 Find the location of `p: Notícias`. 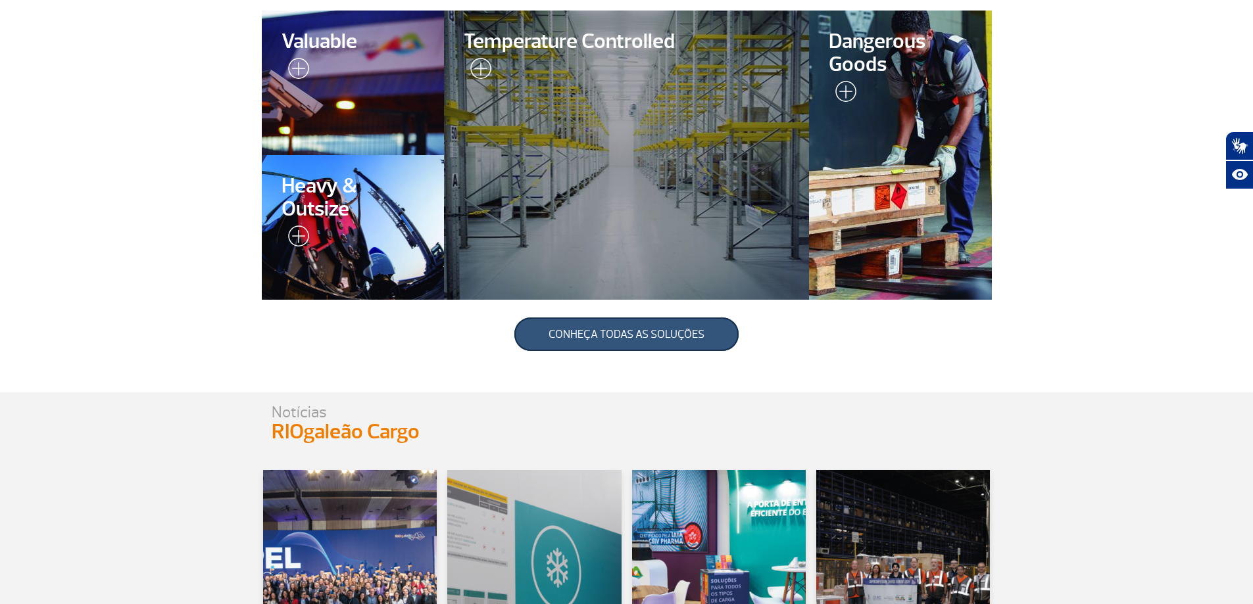

p: Notícias is located at coordinates (353, 412).